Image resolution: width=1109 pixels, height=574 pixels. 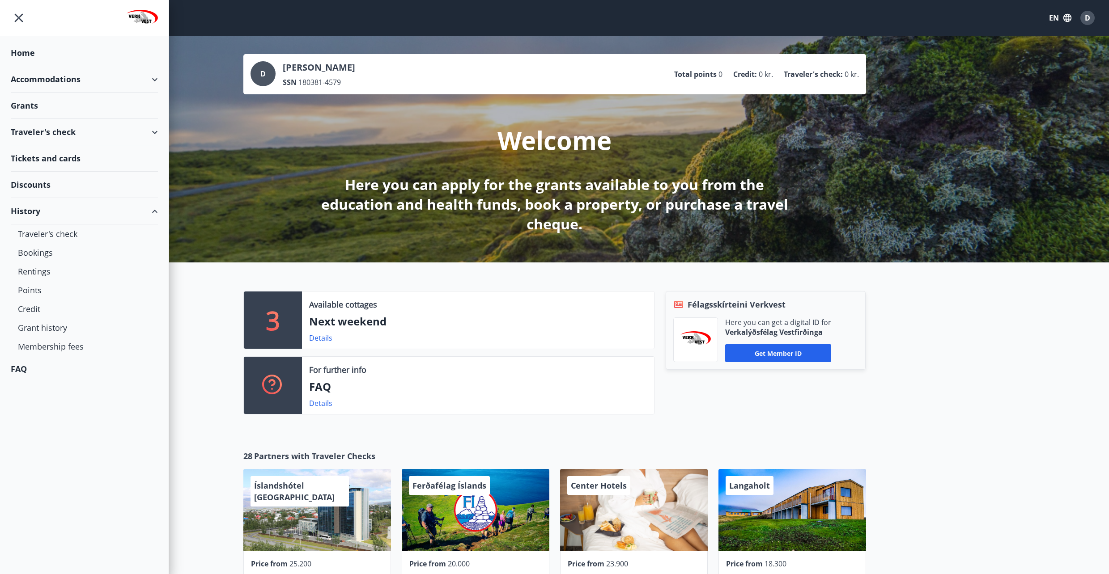 I want to click on div: Rentings, so click(x=84, y=271).